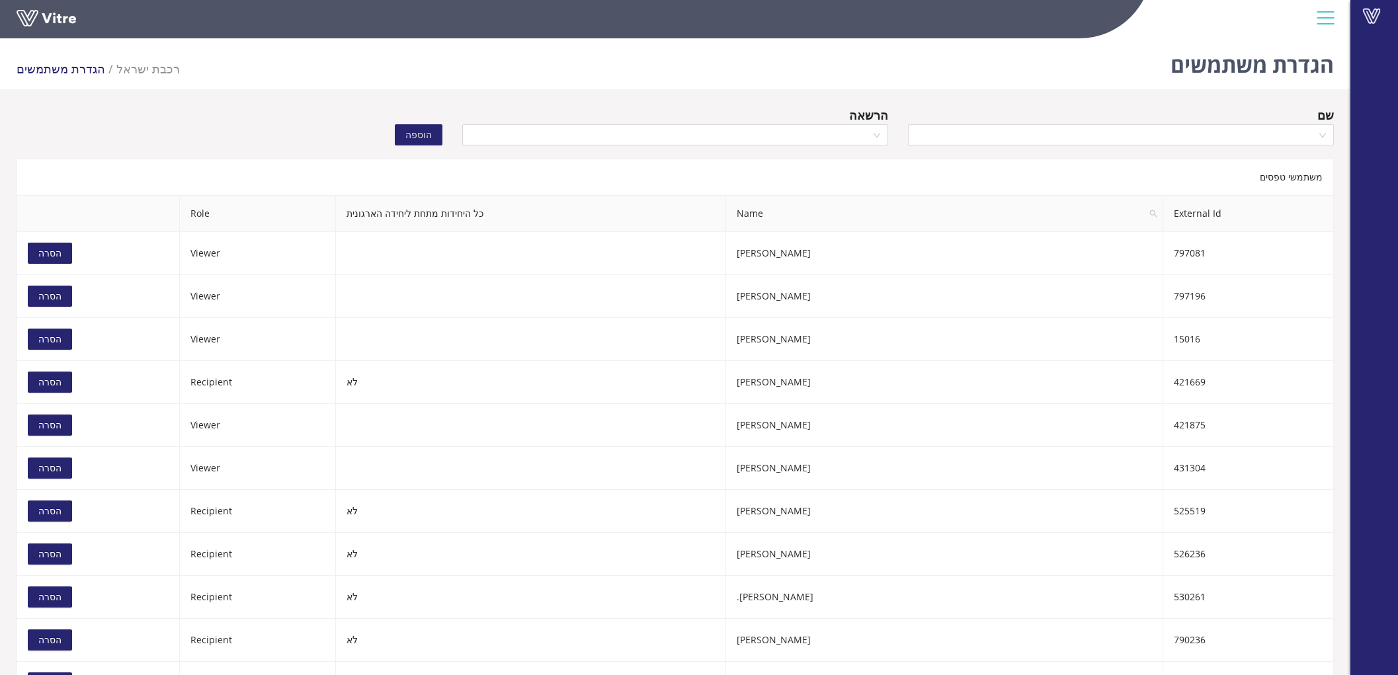 Image resolution: width=1398 pixels, height=675 pixels. I want to click on div: הרשאה, so click(868, 115).